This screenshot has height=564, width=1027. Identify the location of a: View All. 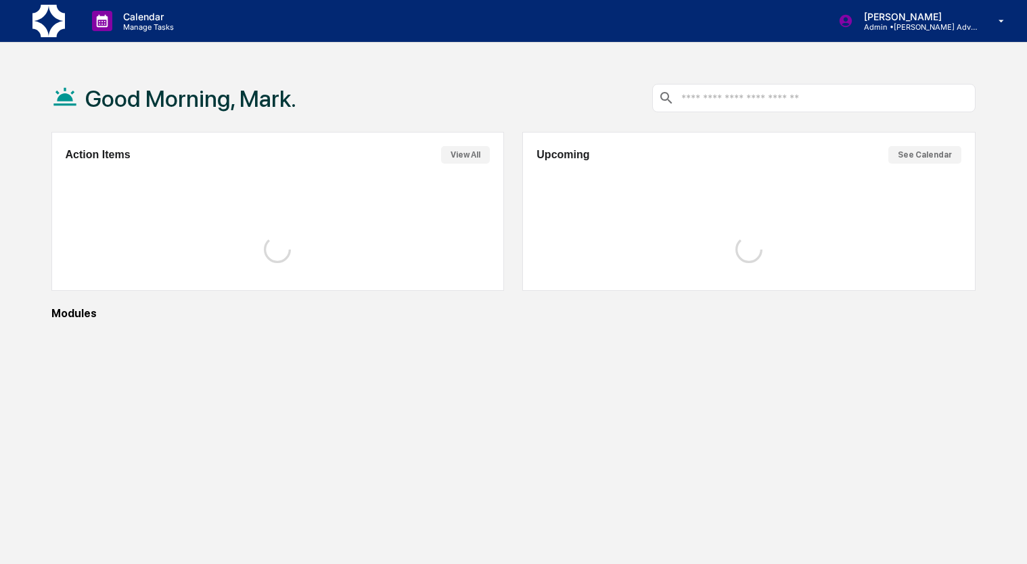
(466, 155).